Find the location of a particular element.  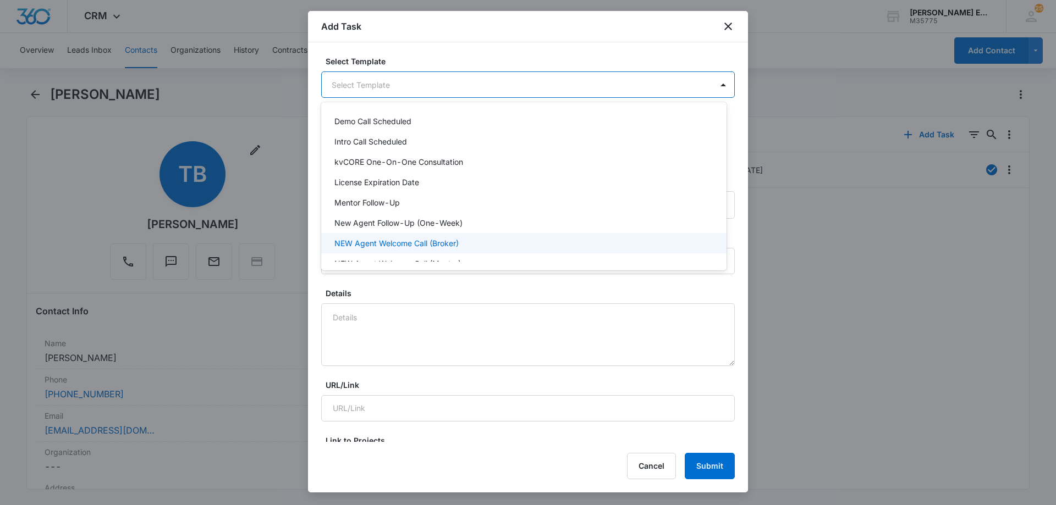

p: License Expiration Date is located at coordinates (377, 182).